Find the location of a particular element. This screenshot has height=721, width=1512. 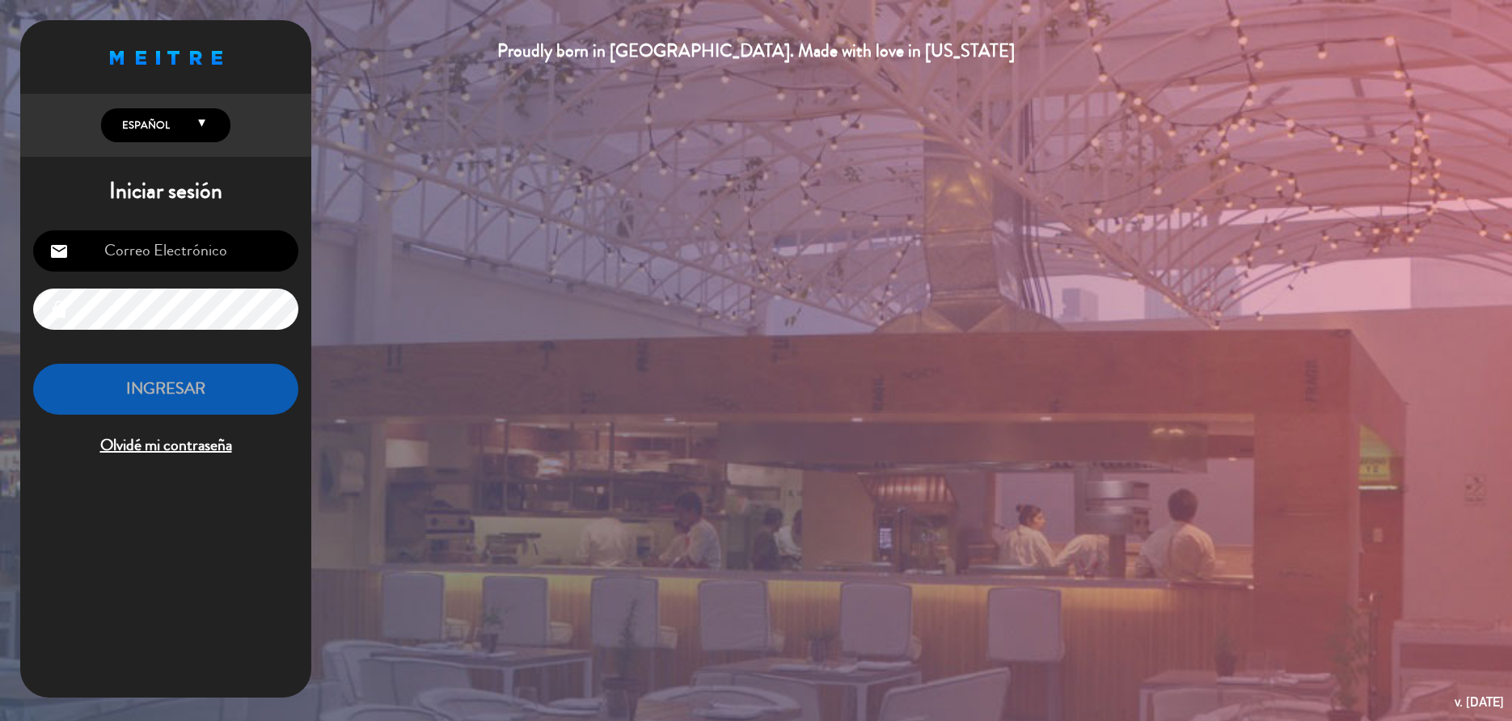

button: INGRESAR is located at coordinates (166, 389).